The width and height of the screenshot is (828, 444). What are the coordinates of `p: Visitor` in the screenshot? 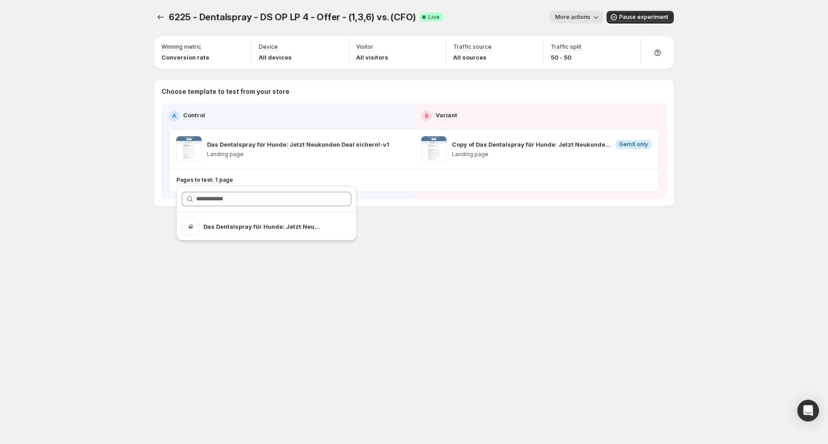 It's located at (365, 47).